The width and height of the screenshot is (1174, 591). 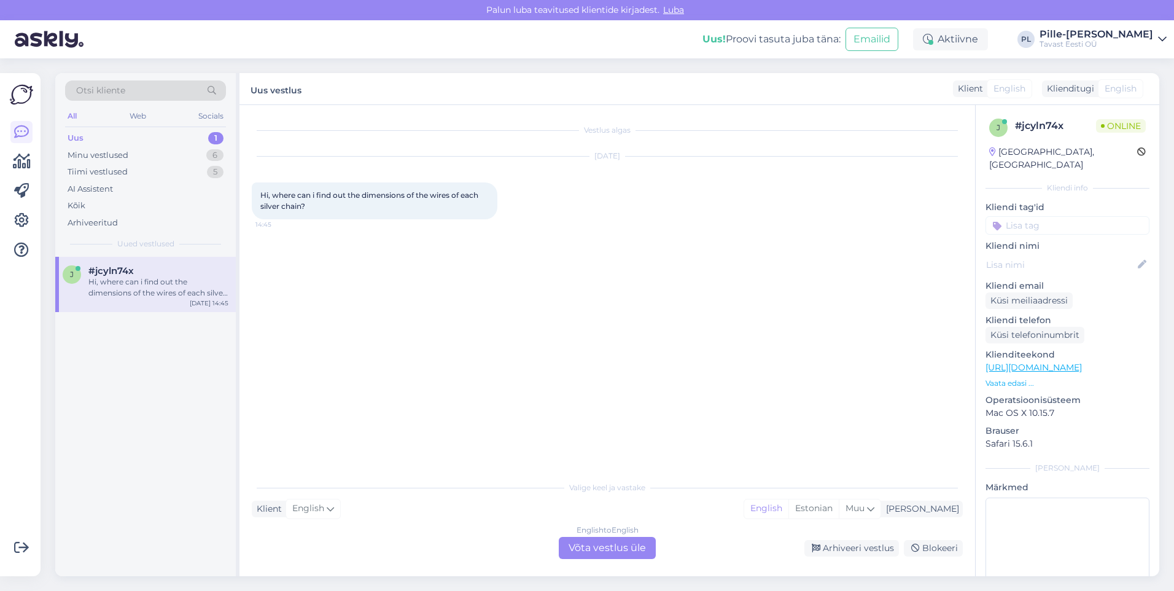 What do you see at coordinates (1035, 335) in the screenshot?
I see `div: Küsi telefoninumbrit` at bounding box center [1035, 335].